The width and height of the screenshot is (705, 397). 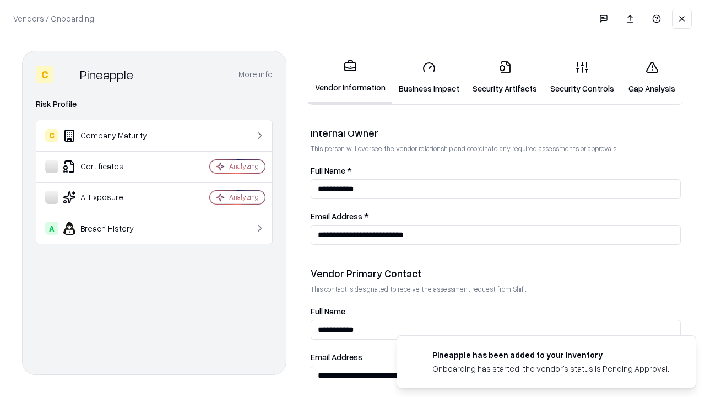 What do you see at coordinates (652, 77) in the screenshot?
I see `a: Gap Analysis` at bounding box center [652, 77].